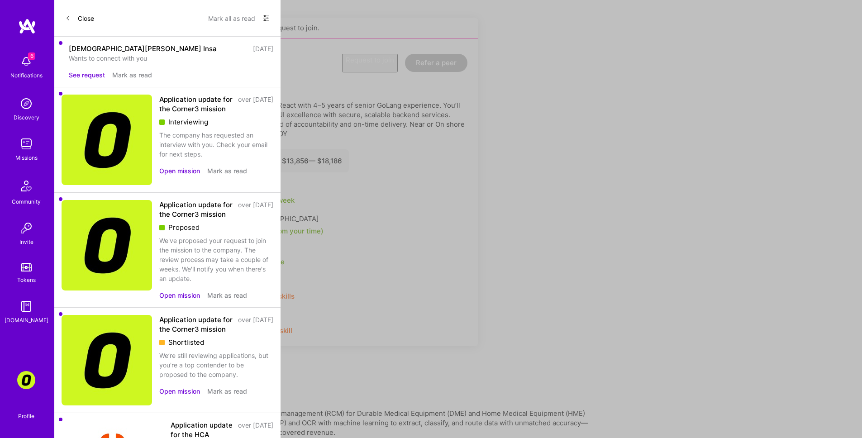  I want to click on div: We’re still reviewing applications, but you're a top contender to be proposed to the company., so click(216, 365).